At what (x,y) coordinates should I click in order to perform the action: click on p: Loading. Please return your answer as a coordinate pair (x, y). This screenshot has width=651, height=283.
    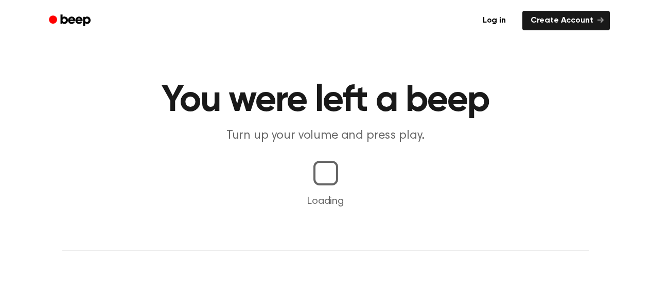
    Looking at the image, I should click on (325, 202).